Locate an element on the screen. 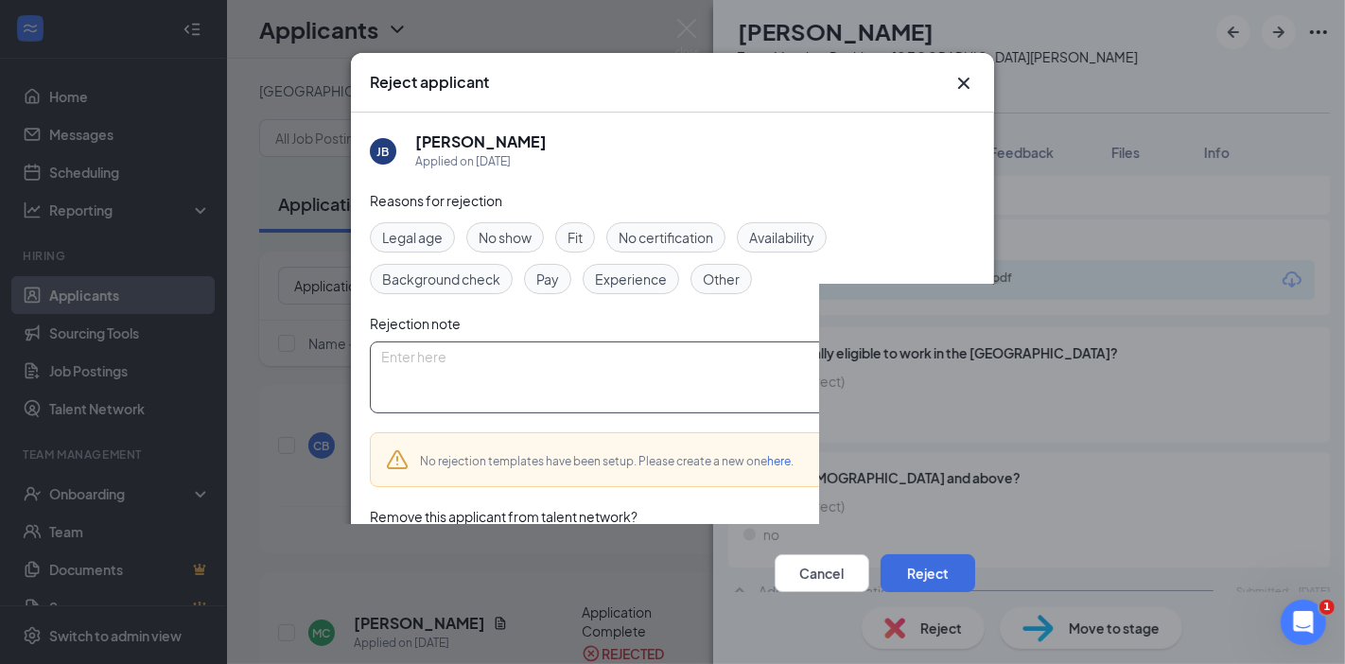  span: No rejection templates have been setup. Please create a new one . is located at coordinates (606, 461).